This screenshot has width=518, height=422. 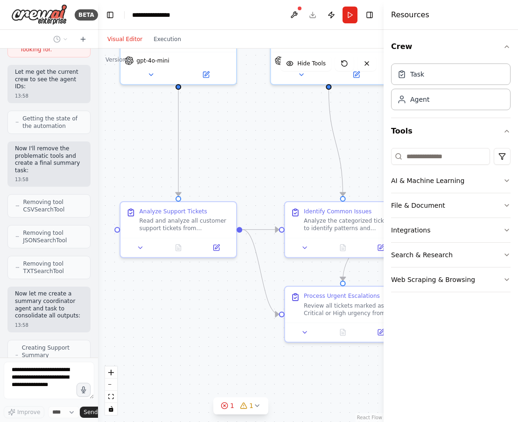 What do you see at coordinates (153, 61) in the screenshot?
I see `span: gpt-4o-mini` at bounding box center [153, 61].